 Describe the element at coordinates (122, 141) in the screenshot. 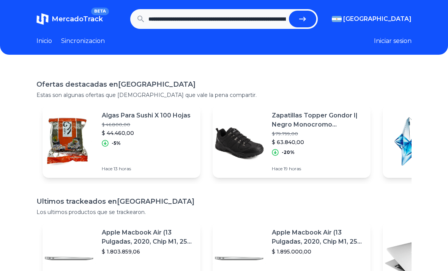

I see `a: Featured imageAlgas Para Sushi X 100 Hojas$ 46.800,00$ 44.460,00-5%Hace 13 horas` at that location.